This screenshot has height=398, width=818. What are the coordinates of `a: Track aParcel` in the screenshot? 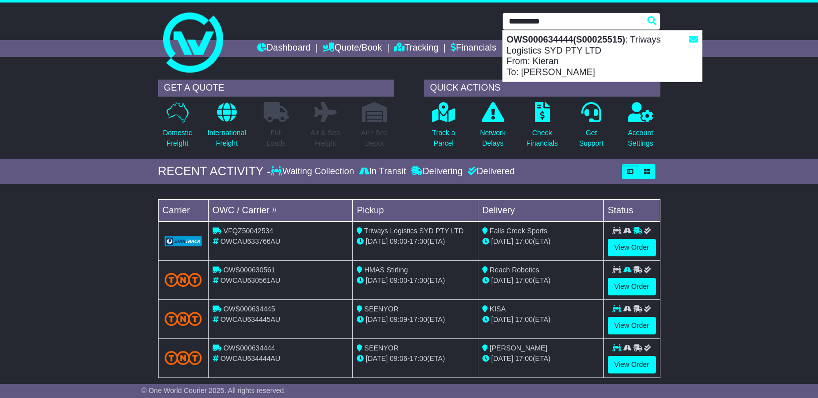 It's located at (444, 128).